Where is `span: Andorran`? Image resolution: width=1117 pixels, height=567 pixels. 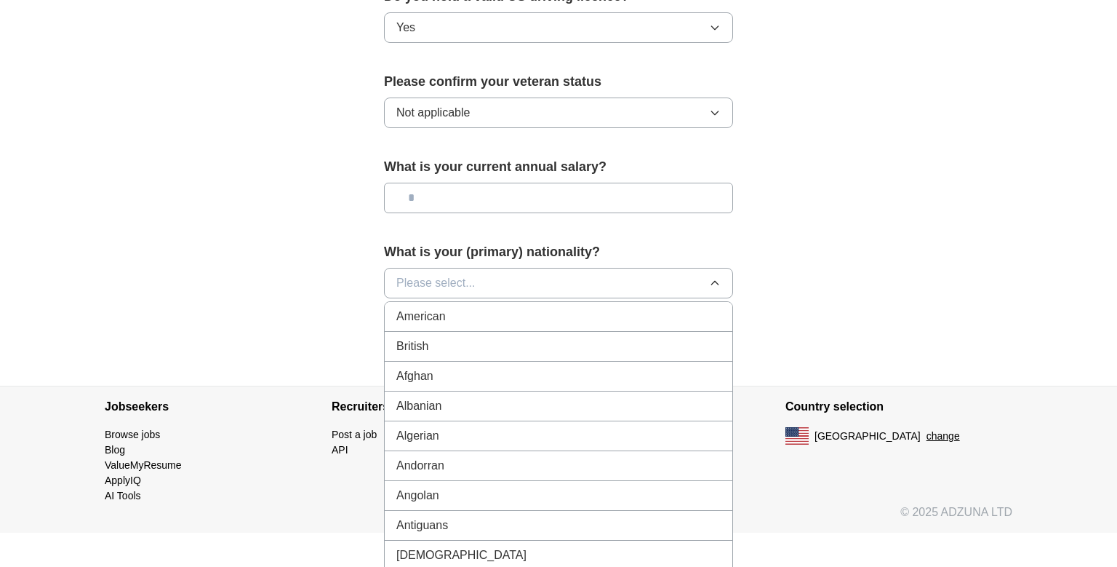 span: Andorran is located at coordinates (420, 466).